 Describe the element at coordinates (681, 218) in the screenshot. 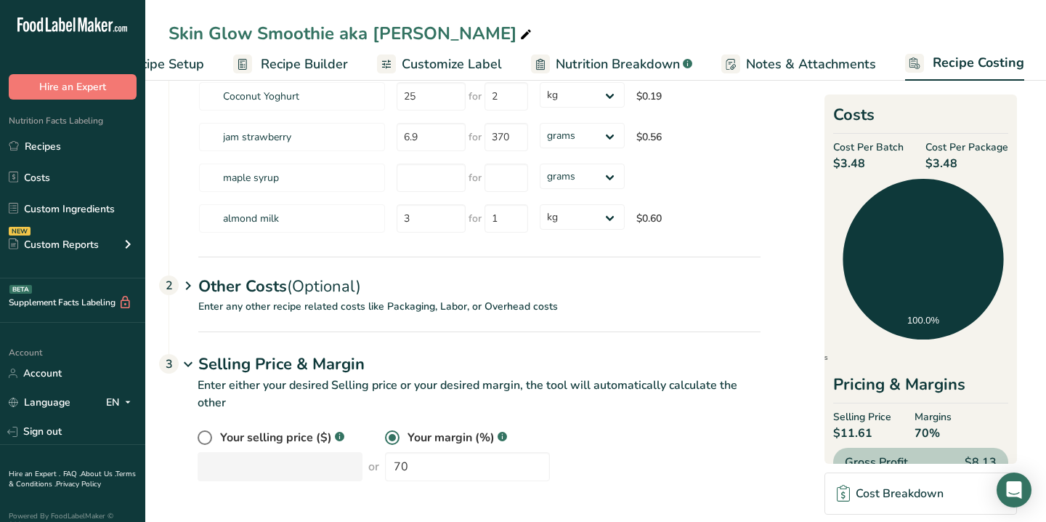

I see `td: $0.60` at that location.